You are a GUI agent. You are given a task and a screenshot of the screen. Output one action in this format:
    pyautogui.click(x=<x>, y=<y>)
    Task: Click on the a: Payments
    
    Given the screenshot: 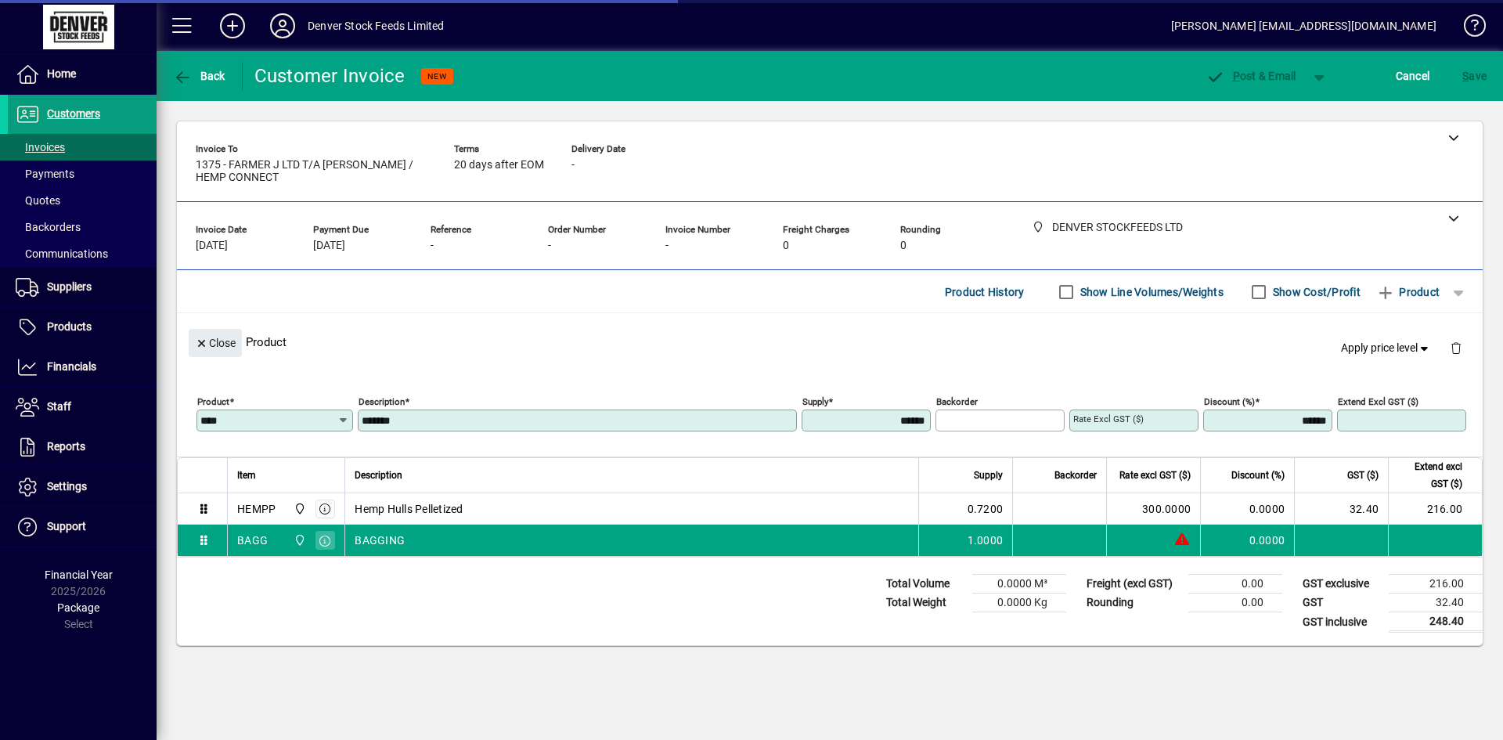 What is the action you would take?
    pyautogui.click(x=82, y=174)
    